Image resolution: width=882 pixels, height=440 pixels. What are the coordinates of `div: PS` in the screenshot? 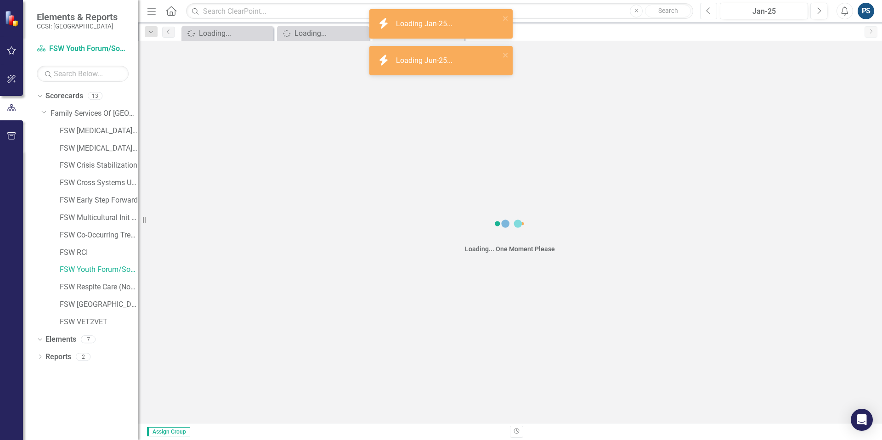 It's located at (866, 11).